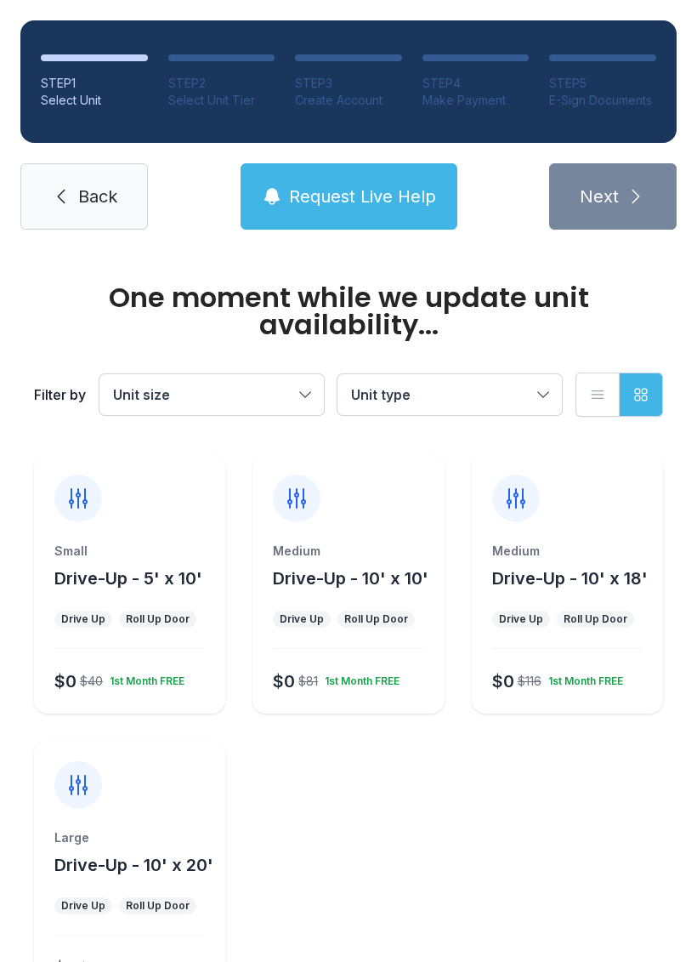 This screenshot has width=697, height=962. What do you see at coordinates (308, 681) in the screenshot?
I see `div: $81` at bounding box center [308, 681].